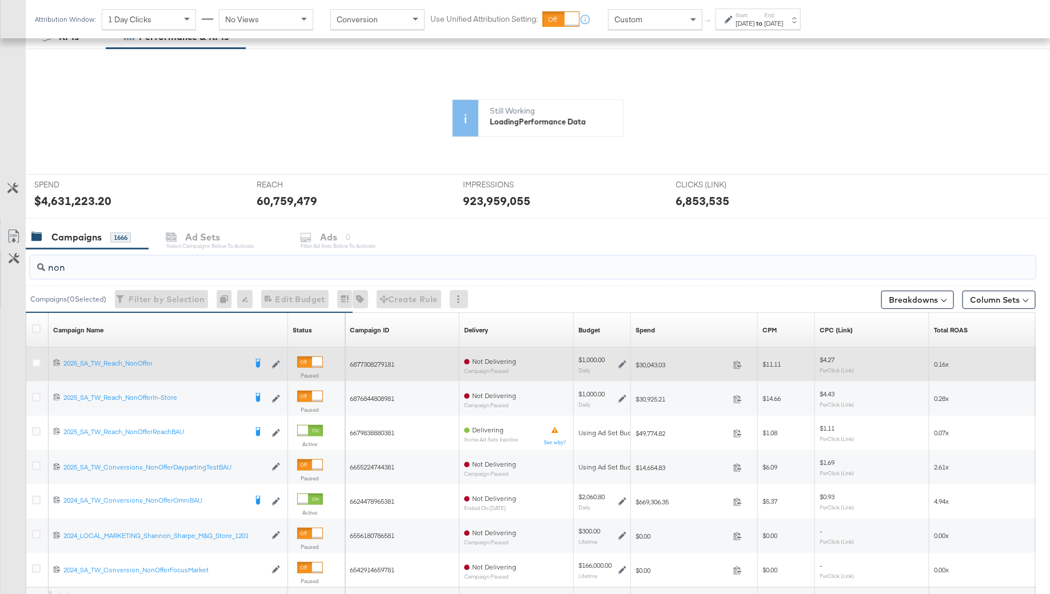  Describe the element at coordinates (242, 19) in the screenshot. I see `span: No Views` at that location.